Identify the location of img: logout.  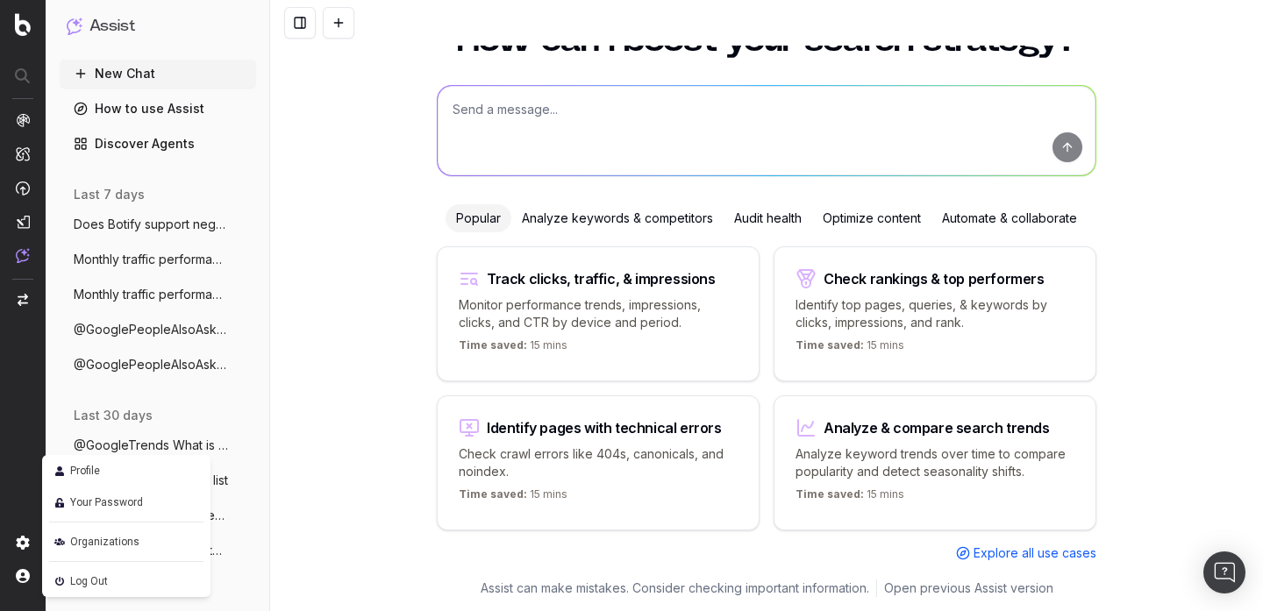
(60, 582).